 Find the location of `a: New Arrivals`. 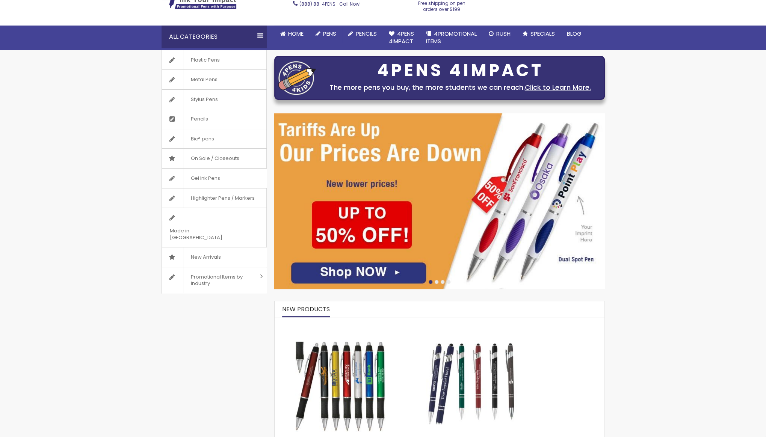

a: New Arrivals is located at coordinates (214, 257).